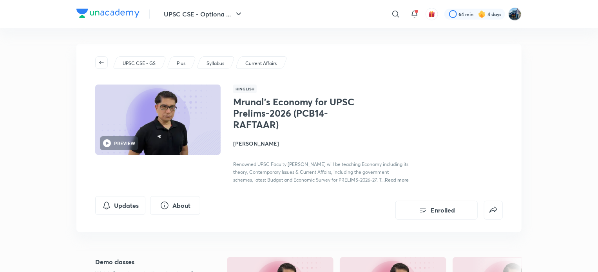 This screenshot has width=598, height=272. Describe the element at coordinates (125, 143) in the screenshot. I see `h6: PREVIEW` at that location.